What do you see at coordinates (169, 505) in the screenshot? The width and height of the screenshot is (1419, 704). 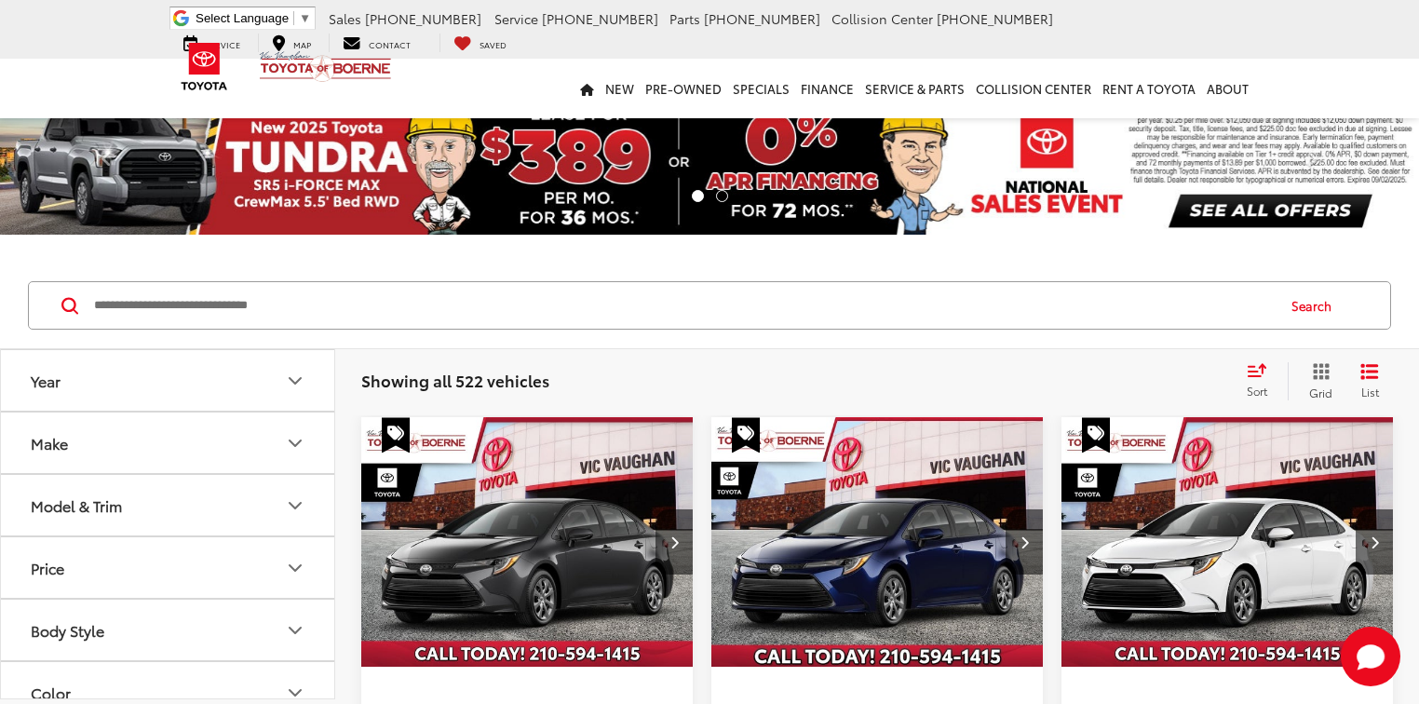 I see `button: Model & TrimModel & Trim` at bounding box center [169, 505].